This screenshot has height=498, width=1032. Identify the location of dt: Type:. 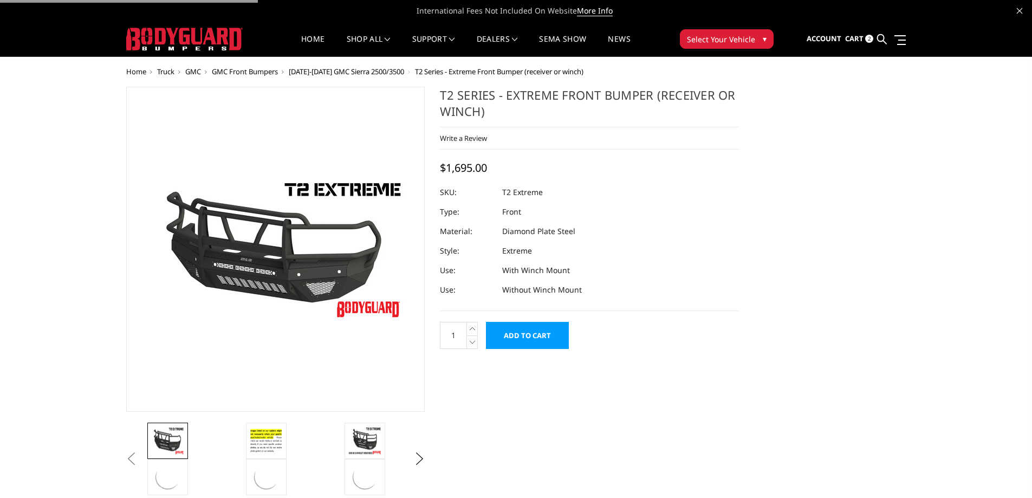
(467, 212).